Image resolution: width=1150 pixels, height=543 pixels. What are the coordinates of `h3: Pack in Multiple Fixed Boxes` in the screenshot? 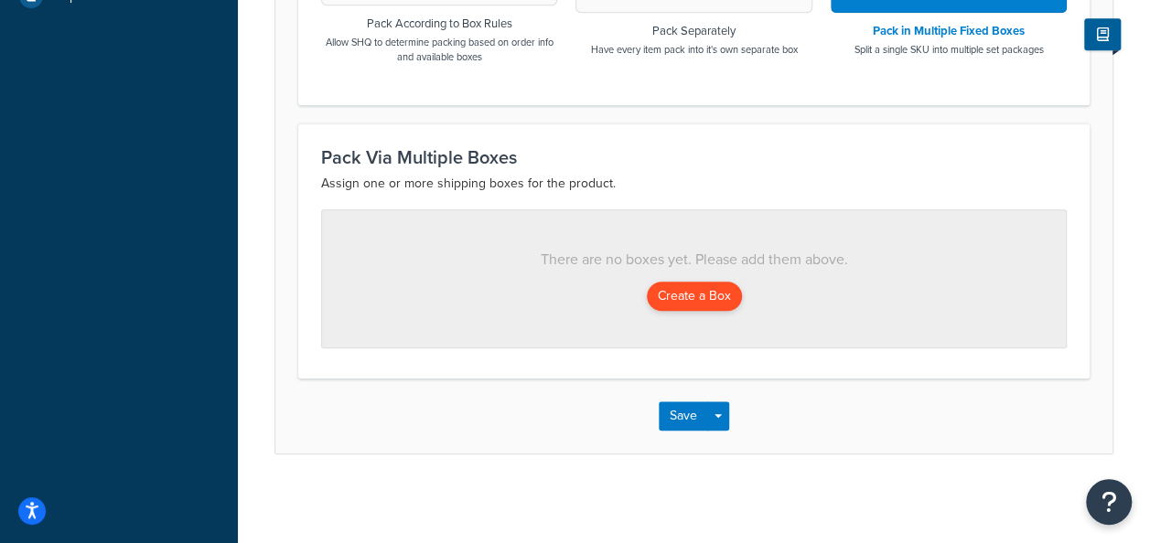 It's located at (948, 31).